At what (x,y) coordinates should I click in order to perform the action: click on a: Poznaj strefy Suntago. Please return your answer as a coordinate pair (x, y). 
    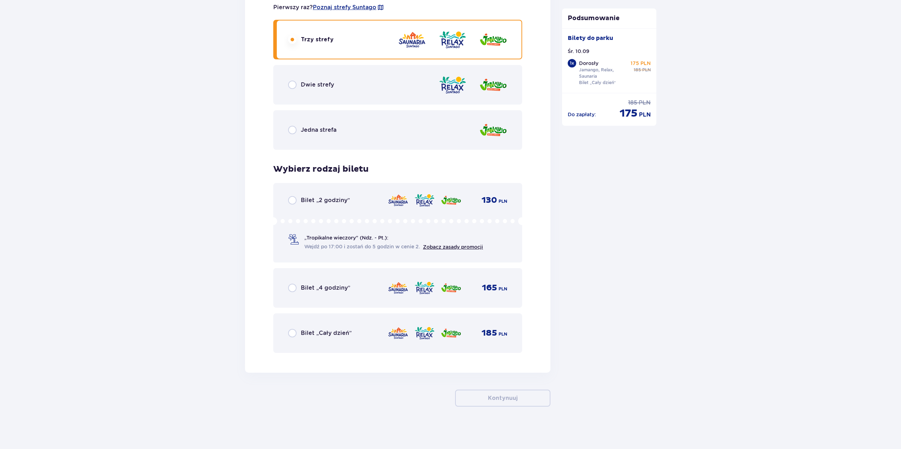
    Looking at the image, I should click on (345, 7).